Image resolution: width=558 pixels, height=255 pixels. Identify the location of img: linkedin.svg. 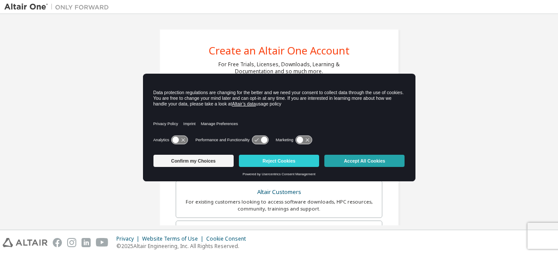
(86, 243).